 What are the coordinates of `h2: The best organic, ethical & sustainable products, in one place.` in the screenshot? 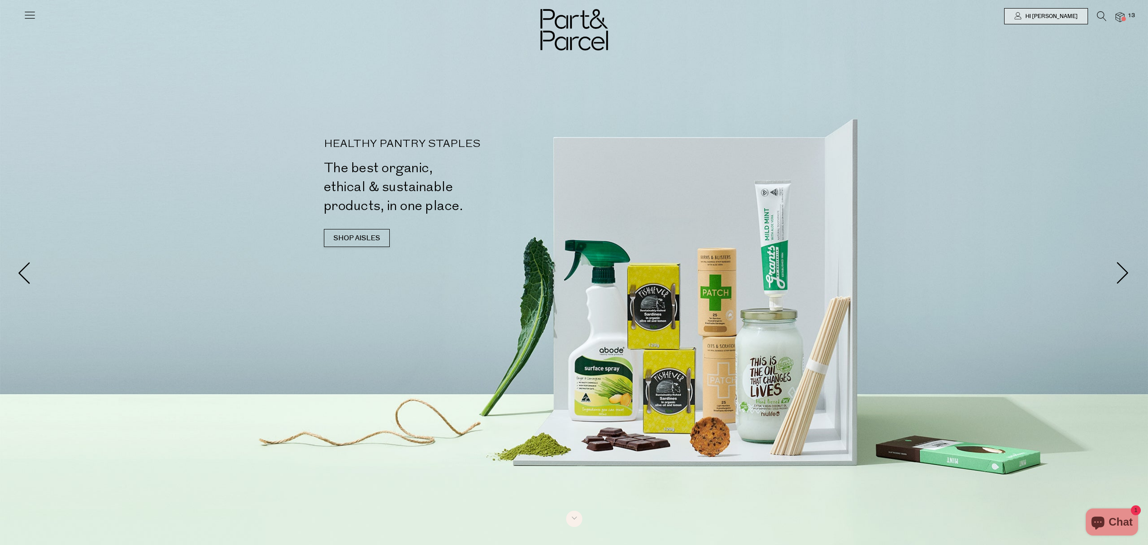 It's located at (451, 187).